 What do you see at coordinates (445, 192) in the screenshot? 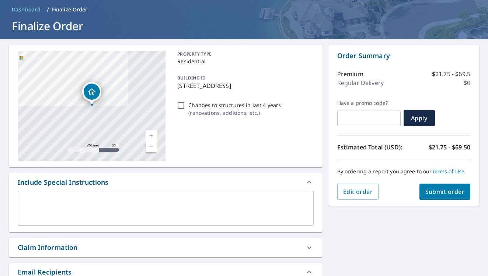
I see `button: Submit order` at bounding box center [445, 192].